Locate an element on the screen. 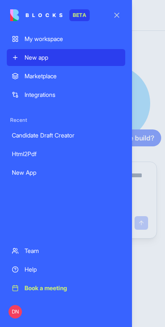 The width and height of the screenshot is (165, 327). div: Html2Pdf is located at coordinates (66, 154).